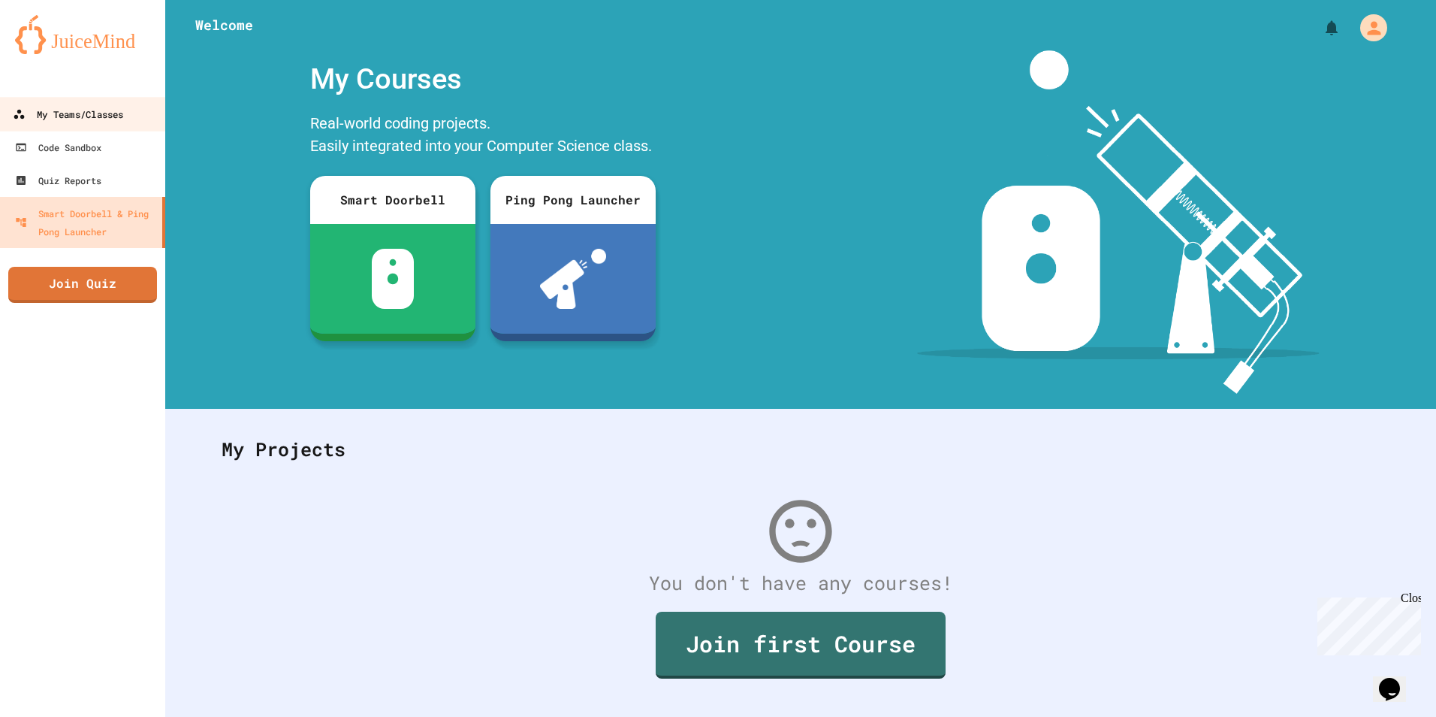  I want to click on div: My Account, so click(1368, 28).